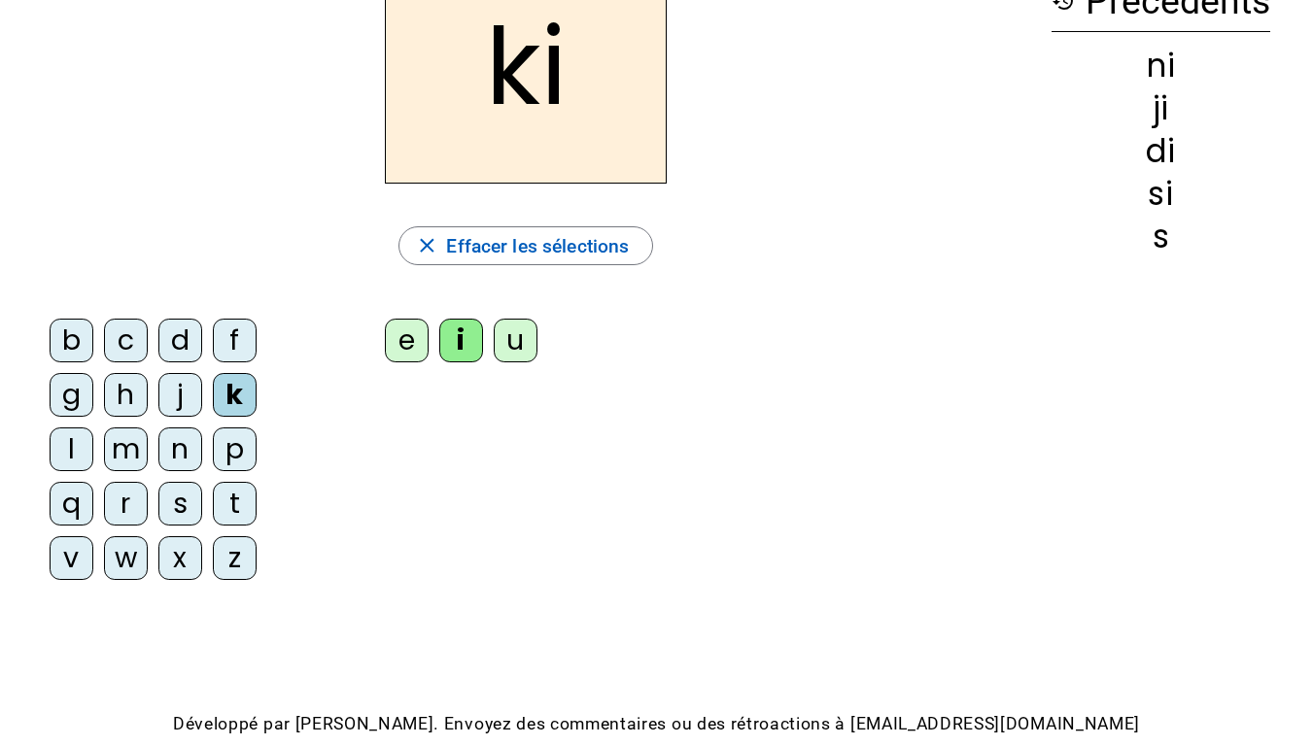 This screenshot has width=1313, height=746. Describe the element at coordinates (71, 394) in the screenshot. I see `div: g` at that location.